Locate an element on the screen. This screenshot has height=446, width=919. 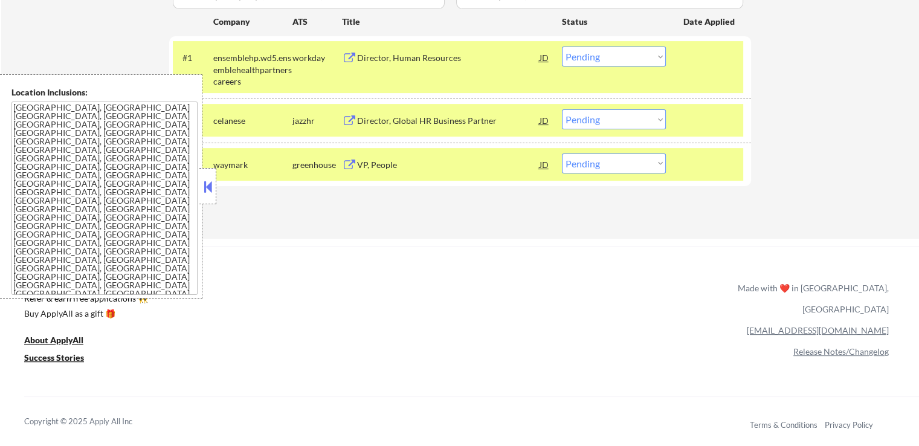
div: workday is located at coordinates (317, 58).